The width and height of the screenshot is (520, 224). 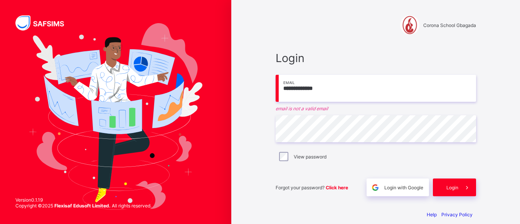 What do you see at coordinates (450, 25) in the screenshot?
I see `span: Corona School Gbagada` at bounding box center [450, 25].